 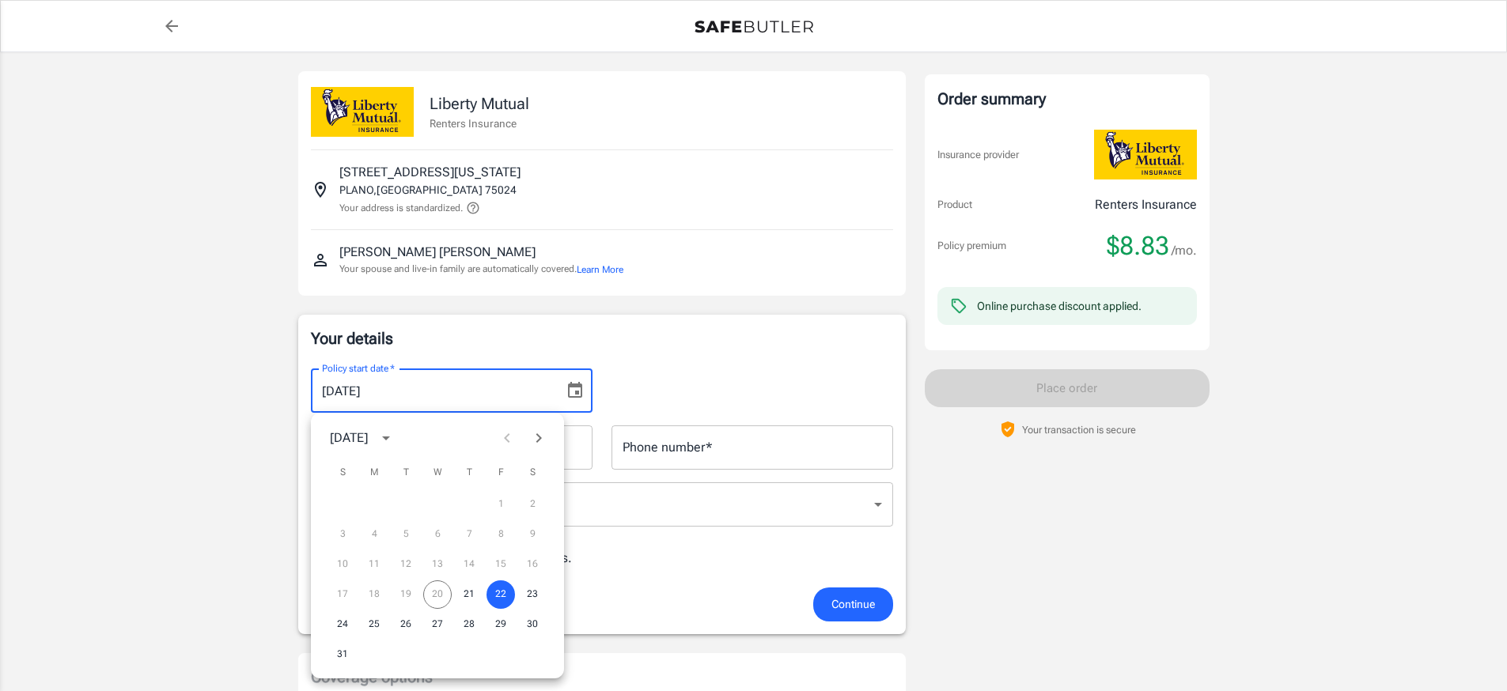 I want to click on button: 23, so click(x=532, y=595).